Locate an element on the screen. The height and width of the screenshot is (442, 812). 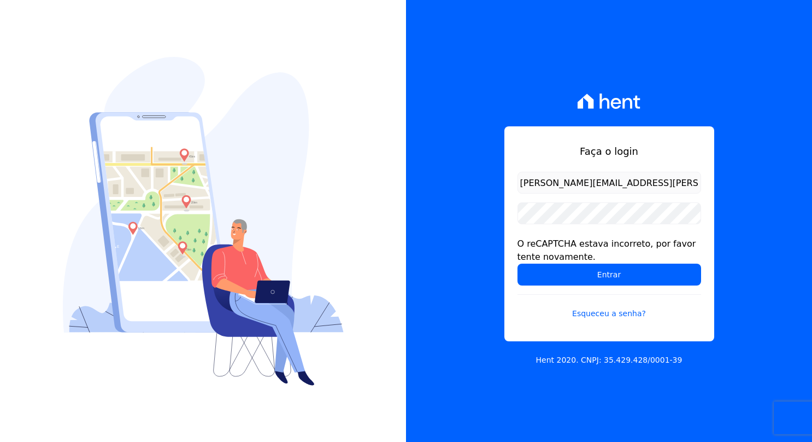
img: Login is located at coordinates (203, 221).